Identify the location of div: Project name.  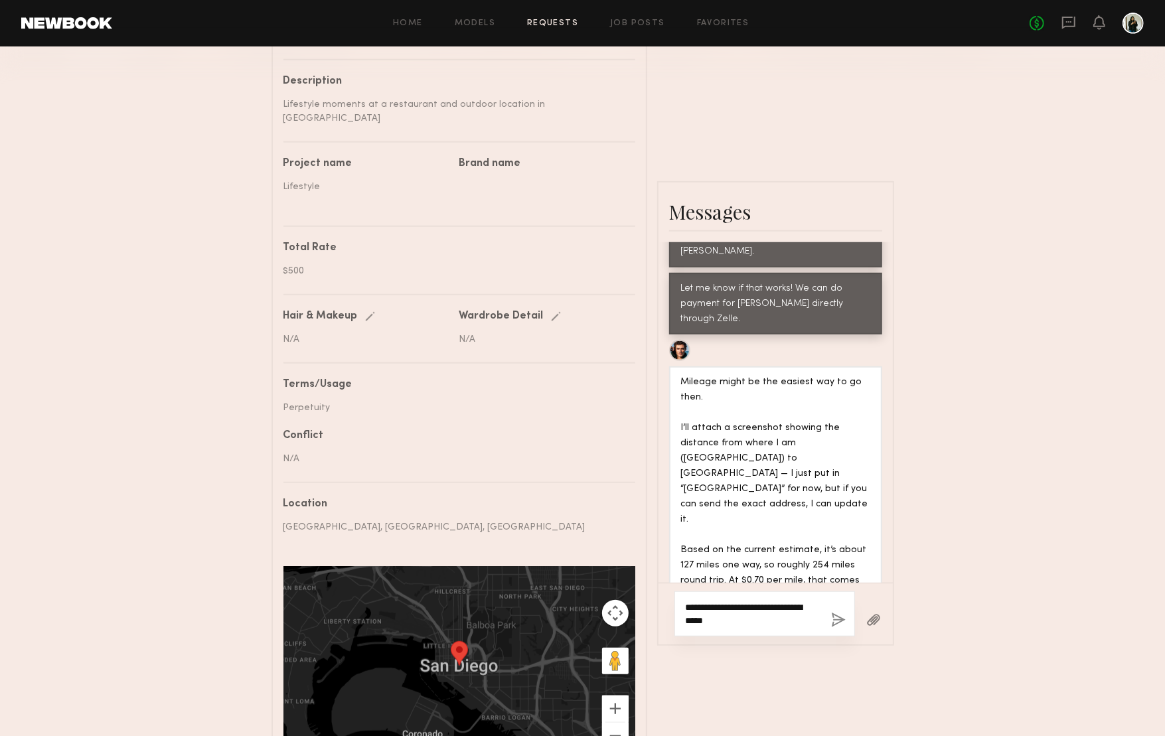
(366, 164).